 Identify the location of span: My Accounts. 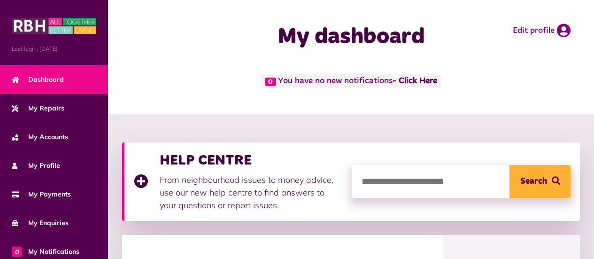
(40, 137).